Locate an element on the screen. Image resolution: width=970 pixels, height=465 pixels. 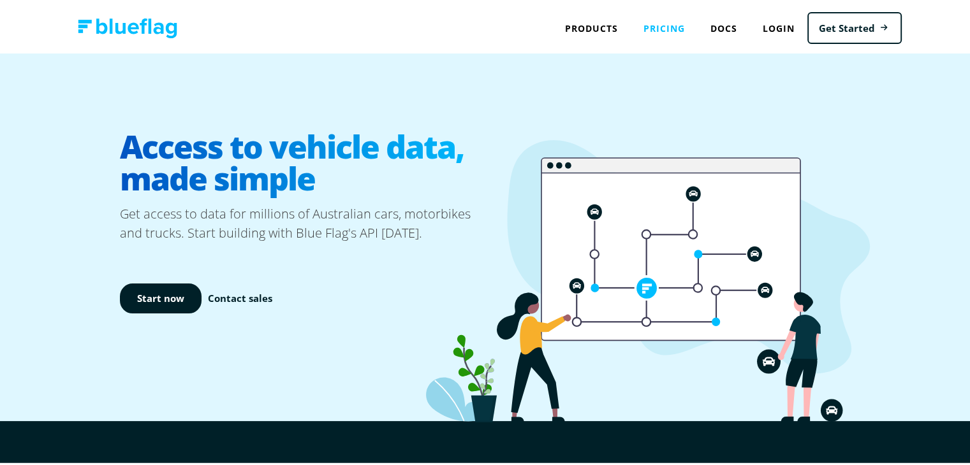
a: Contact sales is located at coordinates (240, 296).